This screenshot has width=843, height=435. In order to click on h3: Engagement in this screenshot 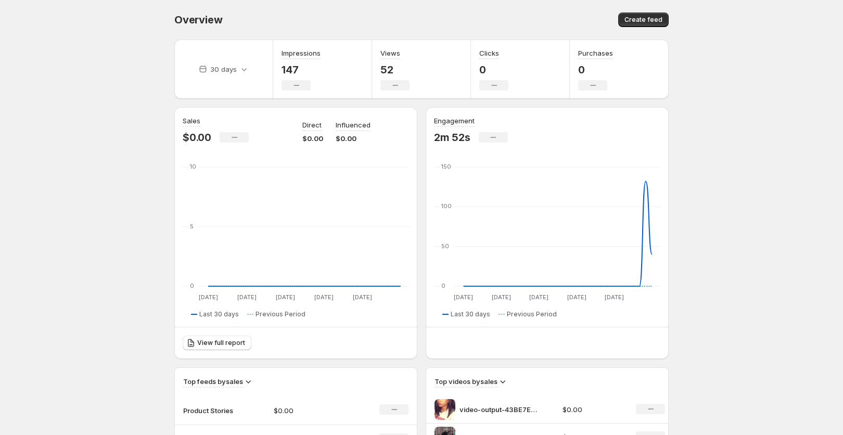, I will do `click(454, 121)`.